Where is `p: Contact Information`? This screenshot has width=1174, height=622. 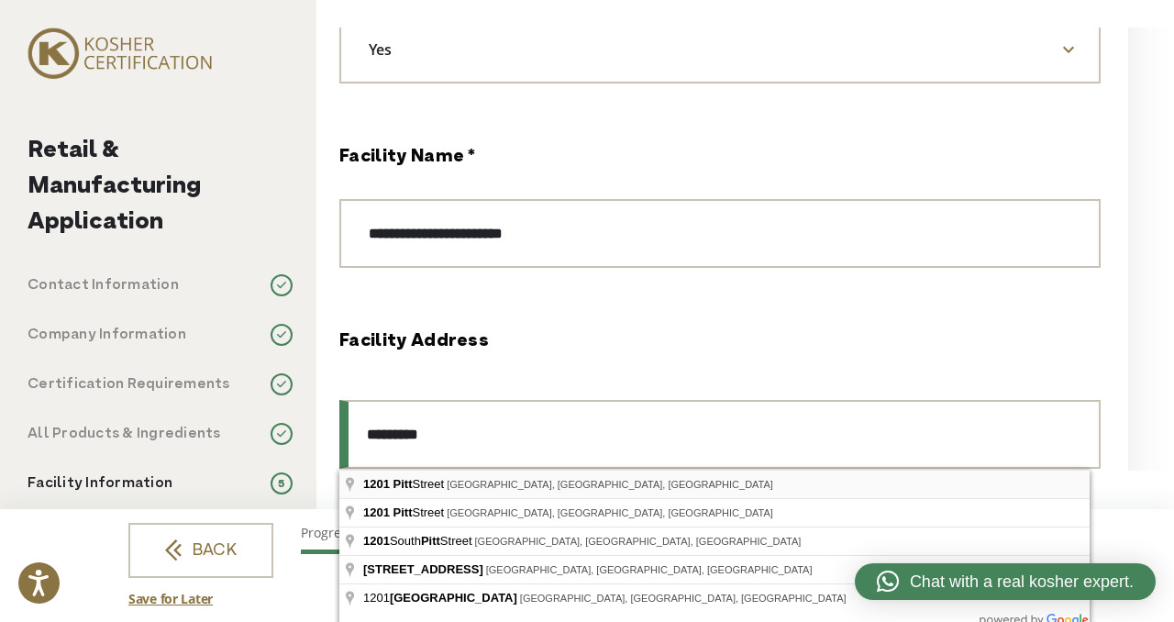
p: Contact Information is located at coordinates (103, 285).